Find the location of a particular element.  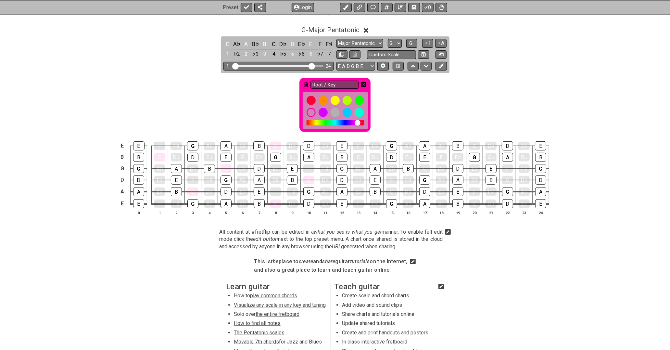

li: How to is located at coordinates (280, 296).